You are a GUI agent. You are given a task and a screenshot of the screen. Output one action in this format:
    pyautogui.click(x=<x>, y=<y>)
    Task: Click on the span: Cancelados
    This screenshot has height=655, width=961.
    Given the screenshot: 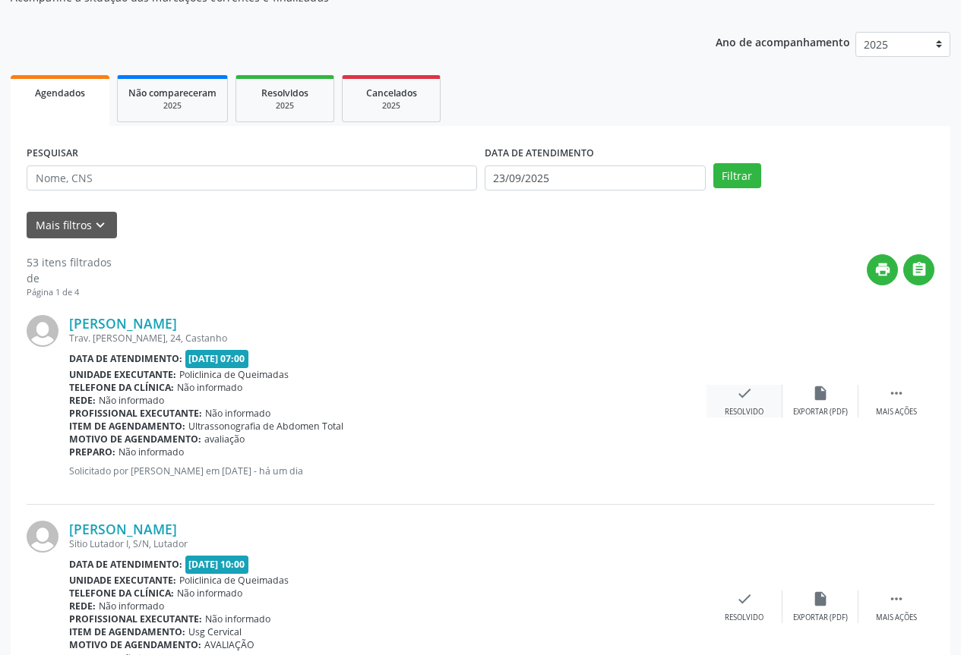 What is the action you would take?
    pyautogui.click(x=391, y=93)
    